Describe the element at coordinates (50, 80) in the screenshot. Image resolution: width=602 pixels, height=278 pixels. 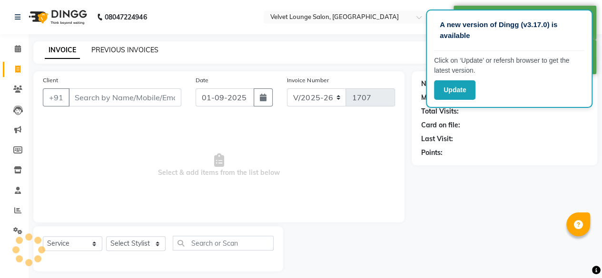
I see `label: Client` at that location.